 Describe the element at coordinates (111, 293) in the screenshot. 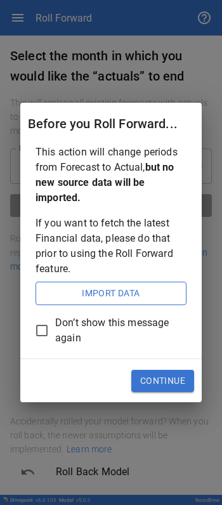

I see `button: Import Data` at that location.